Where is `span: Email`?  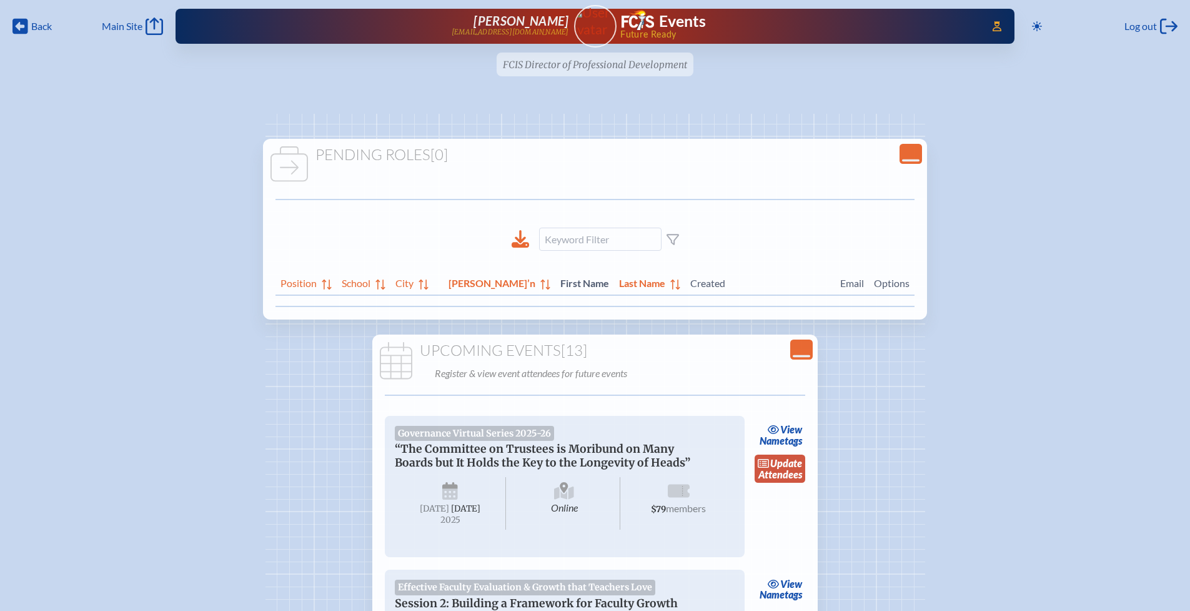 span: Email is located at coordinates (852, 282).